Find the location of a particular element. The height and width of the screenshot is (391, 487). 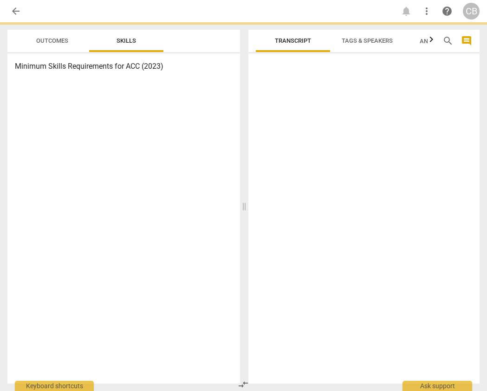

span: Transcript is located at coordinates (293, 40).